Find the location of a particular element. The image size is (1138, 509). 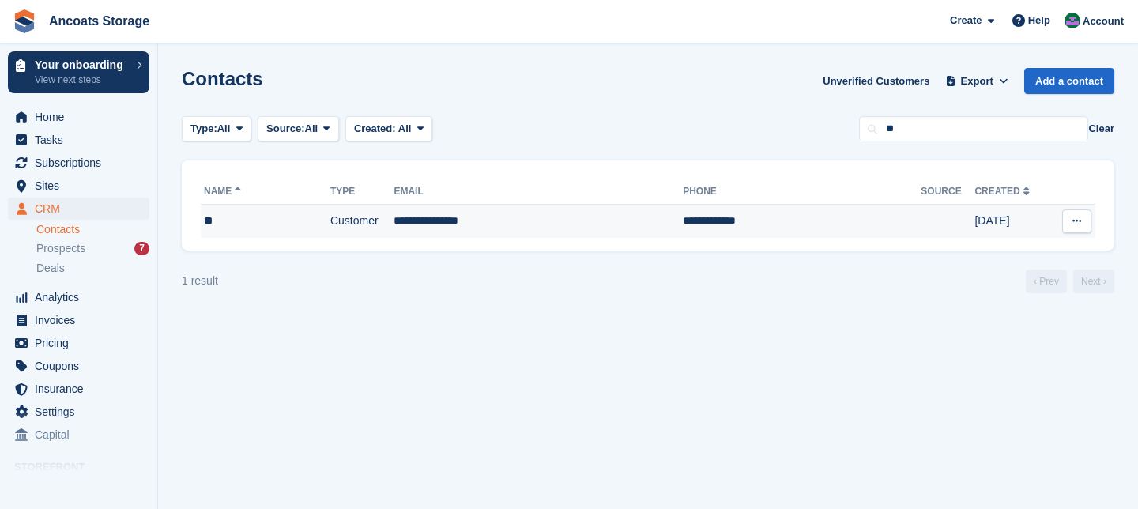

a: Contacts is located at coordinates (92, 229).